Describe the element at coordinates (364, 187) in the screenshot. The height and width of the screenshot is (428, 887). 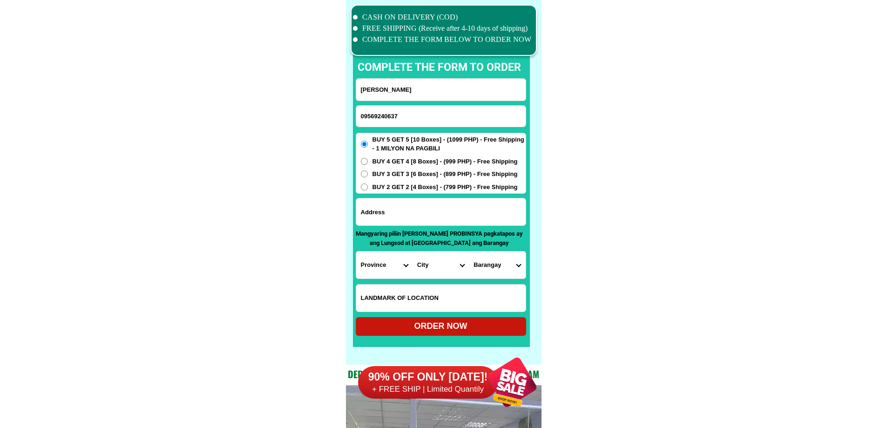
I see `input: BUY 2 GET 2 [4 Boxes] - (799 PHP) - Free Shipping` at that location.